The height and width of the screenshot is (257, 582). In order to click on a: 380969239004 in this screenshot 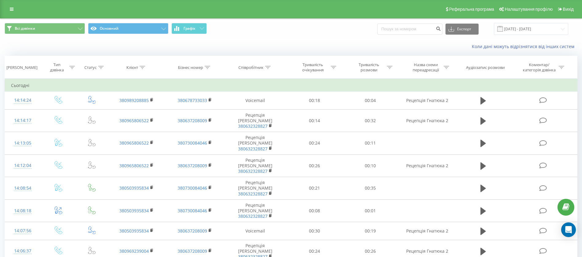, I will do `click(134, 251)`.